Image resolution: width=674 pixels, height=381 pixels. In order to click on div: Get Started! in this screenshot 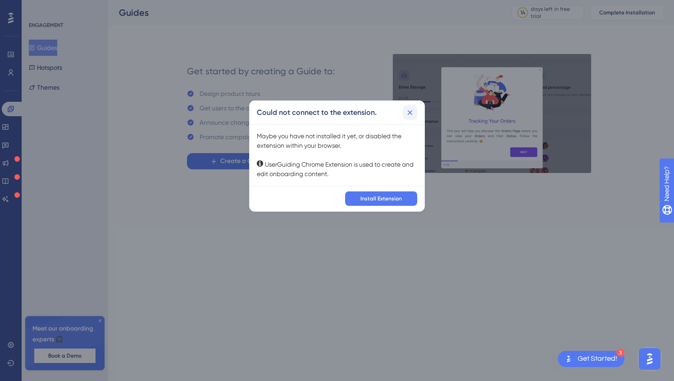, I will do `click(598, 359)`.